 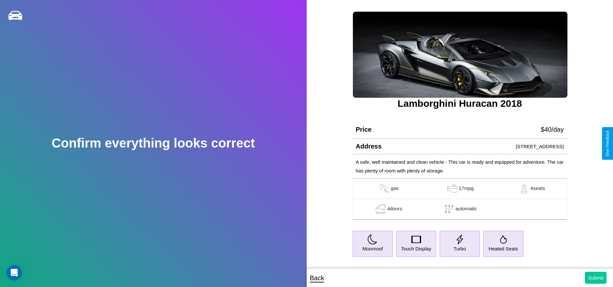 What do you see at coordinates (608, 143) in the screenshot?
I see `div: Give Feedback` at bounding box center [608, 143].